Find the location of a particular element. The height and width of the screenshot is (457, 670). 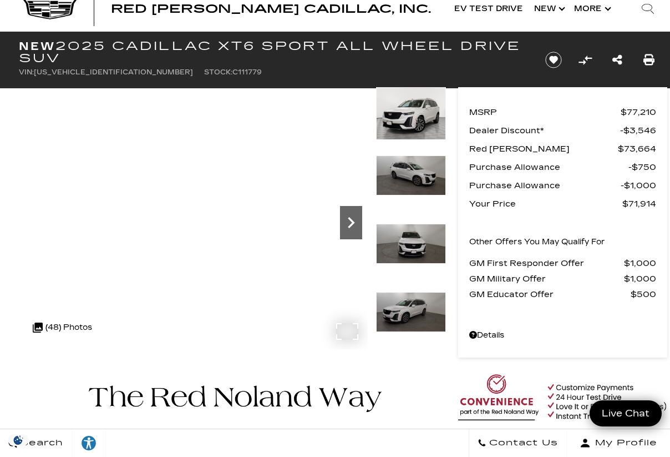

a: GM First Responder Offer $1,000 is located at coordinates (563, 263).